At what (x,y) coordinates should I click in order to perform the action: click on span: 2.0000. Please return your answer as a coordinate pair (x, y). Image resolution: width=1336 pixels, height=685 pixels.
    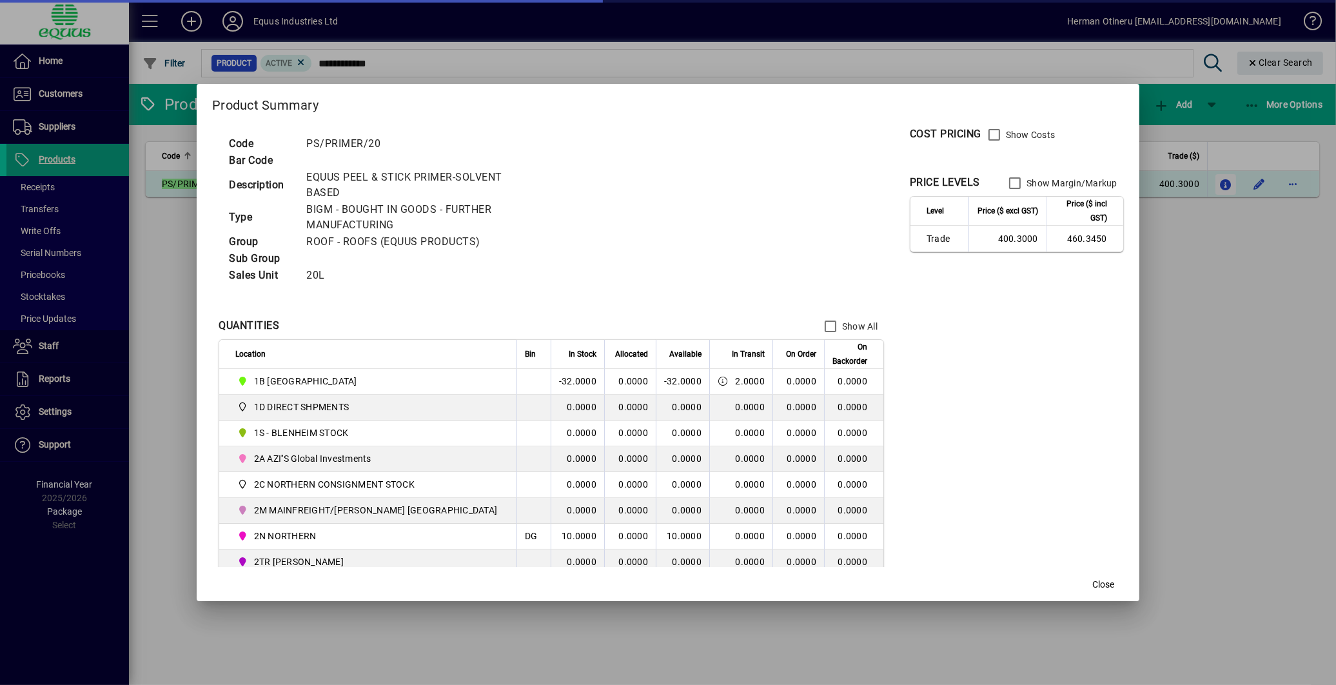
    Looking at the image, I should click on (750, 381).